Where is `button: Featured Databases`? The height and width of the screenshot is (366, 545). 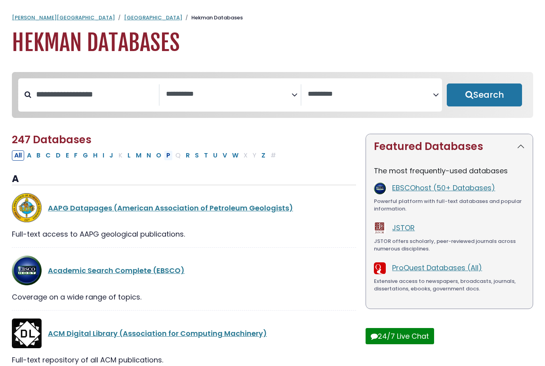
button: Featured Databases is located at coordinates (449, 147).